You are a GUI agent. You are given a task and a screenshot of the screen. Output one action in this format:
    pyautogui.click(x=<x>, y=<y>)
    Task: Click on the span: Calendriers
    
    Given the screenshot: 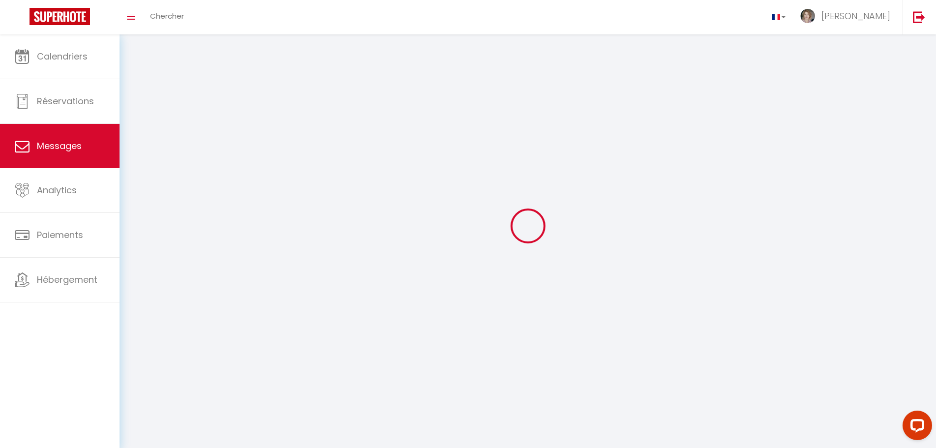 What is the action you would take?
    pyautogui.click(x=62, y=56)
    